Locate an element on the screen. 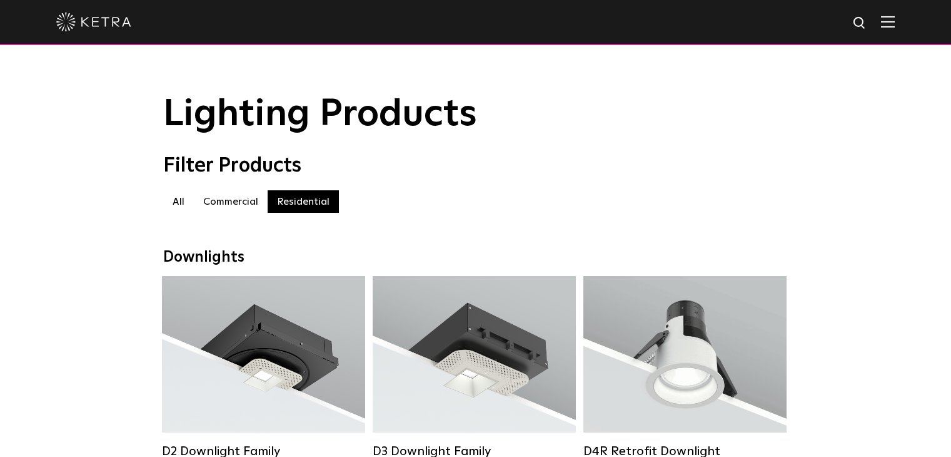 The image size is (951, 457). span: Lighting Products is located at coordinates (320, 114).